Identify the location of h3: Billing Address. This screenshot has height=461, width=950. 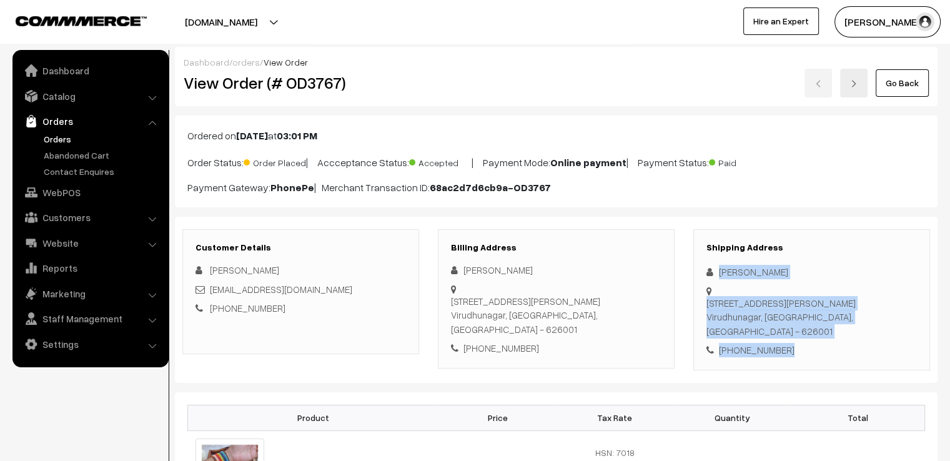
(556, 247).